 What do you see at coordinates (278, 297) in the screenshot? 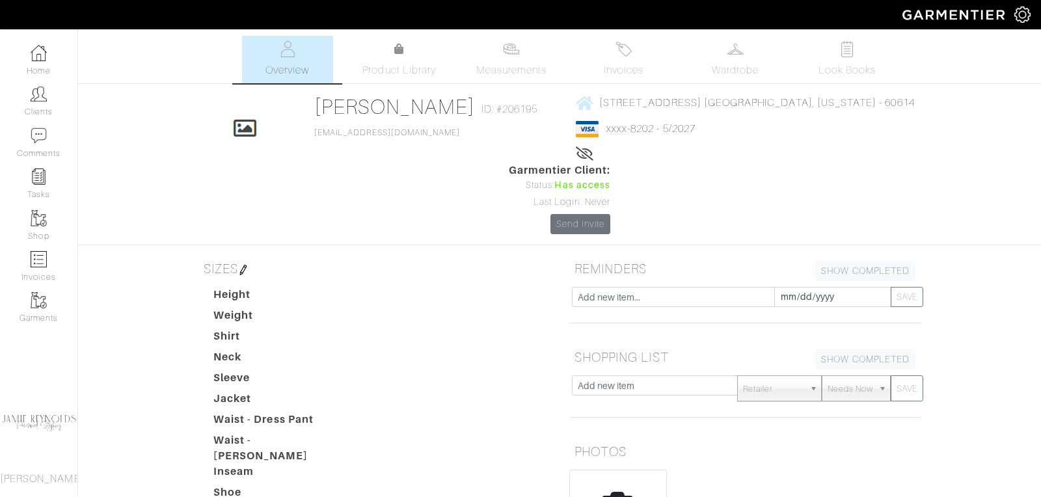
I see `dt: Height` at bounding box center [278, 297].